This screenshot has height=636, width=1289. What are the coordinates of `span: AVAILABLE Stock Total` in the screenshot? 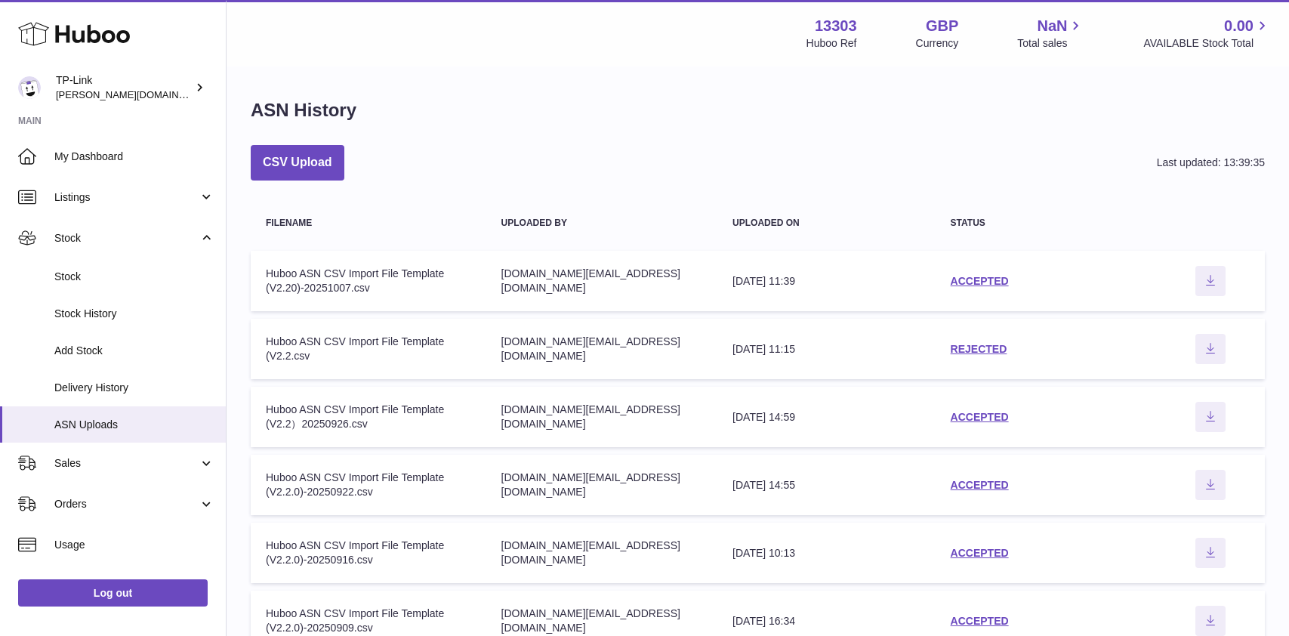 It's located at (1207, 43).